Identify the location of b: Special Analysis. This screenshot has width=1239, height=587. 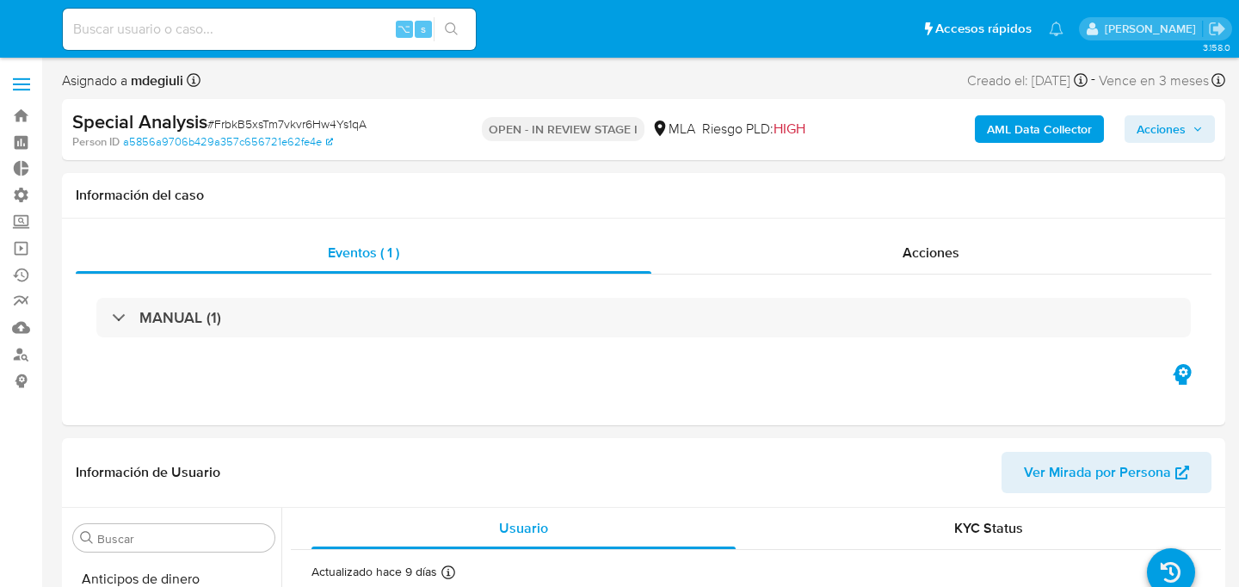
(139, 121).